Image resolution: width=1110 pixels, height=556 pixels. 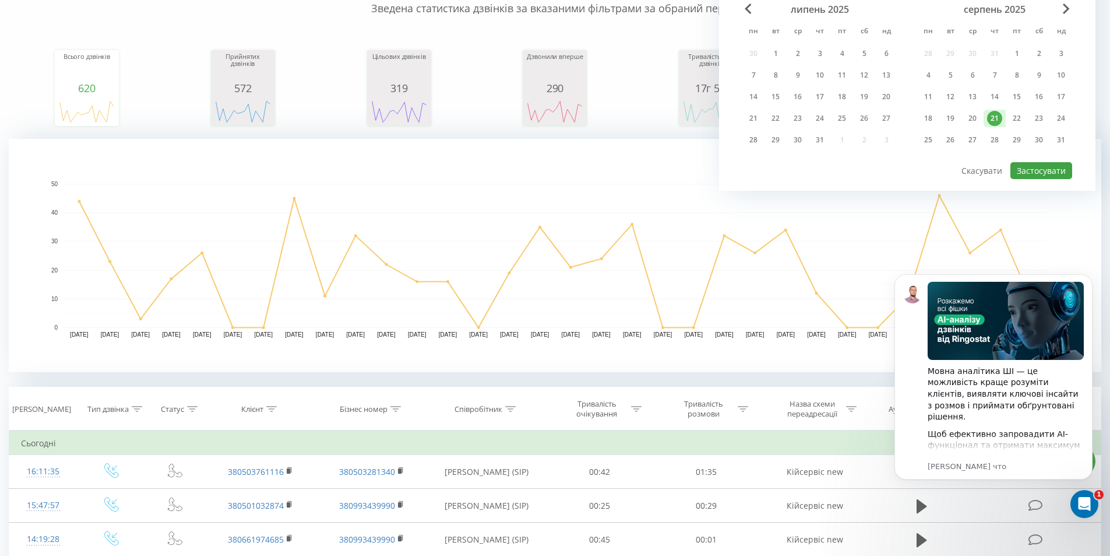 I want to click on div: Мовна аналітика ШІ — це можливість краще розуміти клієнтів, виявляти ключові інсайти з розмов і п..., so click(x=129, y=138).